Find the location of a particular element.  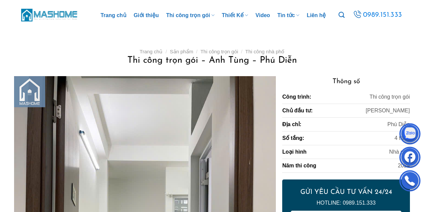

div: Công trình: is located at coordinates (297, 97).